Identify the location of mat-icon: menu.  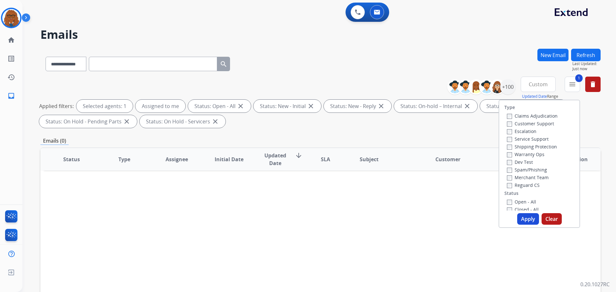
(572, 84).